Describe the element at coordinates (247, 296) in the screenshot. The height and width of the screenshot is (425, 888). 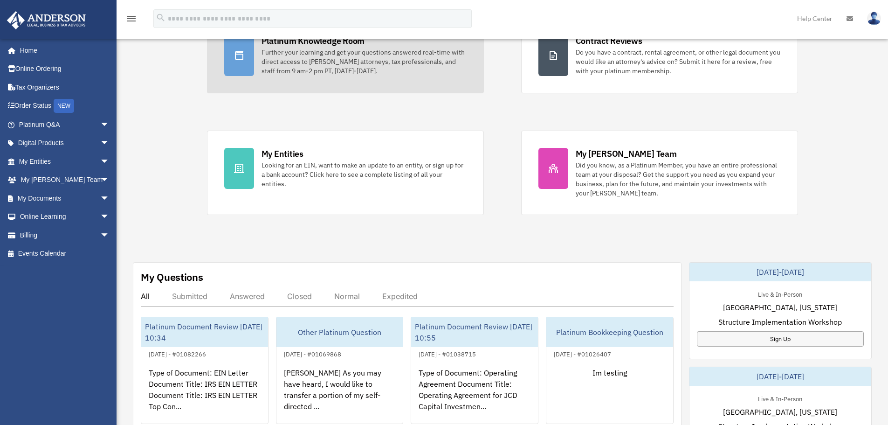
I see `div: Answered` at that location.